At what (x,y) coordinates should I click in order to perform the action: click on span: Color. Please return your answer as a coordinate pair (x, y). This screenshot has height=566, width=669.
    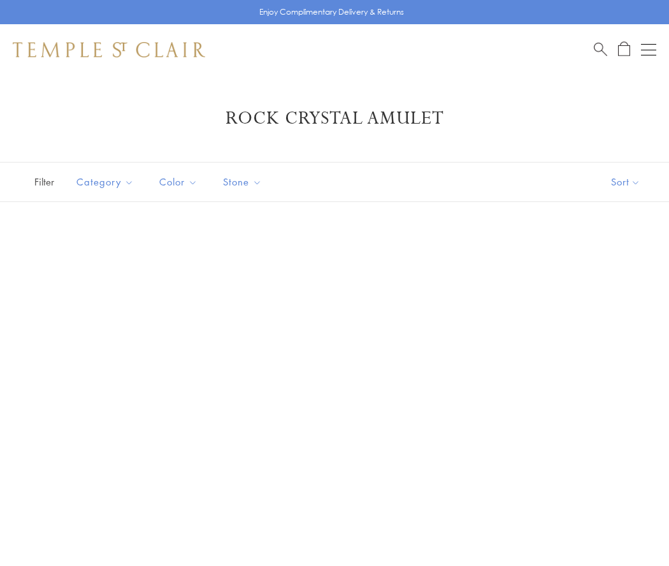
    Looking at the image, I should click on (180, 182).